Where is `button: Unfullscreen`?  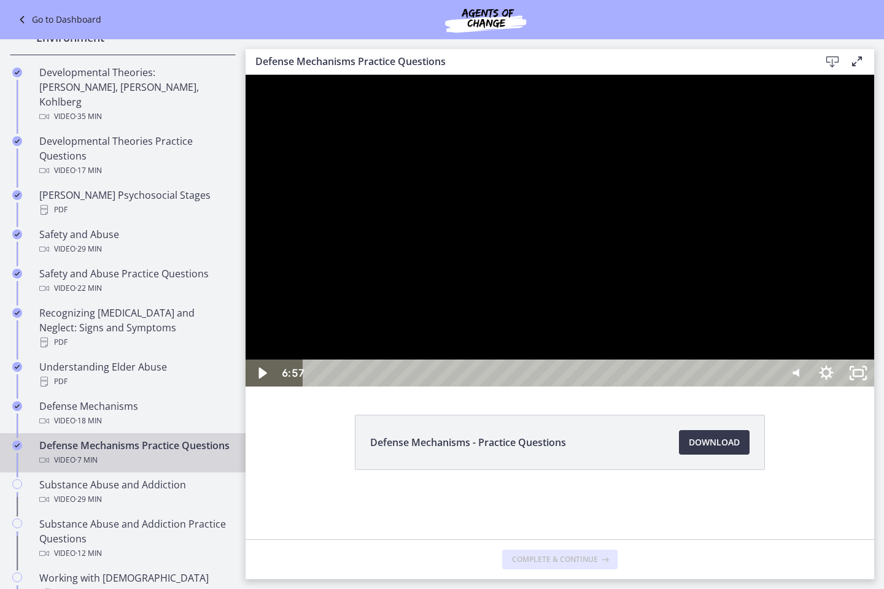 button: Unfullscreen is located at coordinates (612, 298).